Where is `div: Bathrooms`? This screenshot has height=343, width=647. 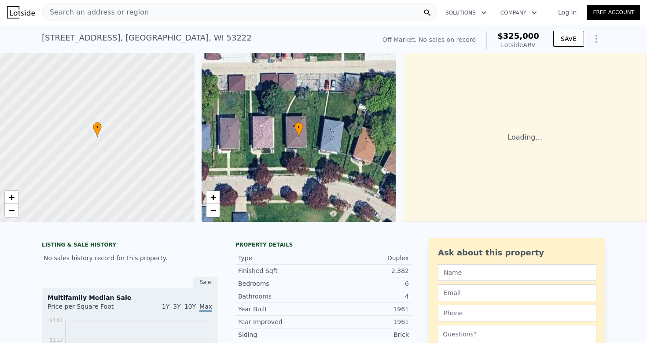
div: Bathrooms is located at coordinates (281, 296).